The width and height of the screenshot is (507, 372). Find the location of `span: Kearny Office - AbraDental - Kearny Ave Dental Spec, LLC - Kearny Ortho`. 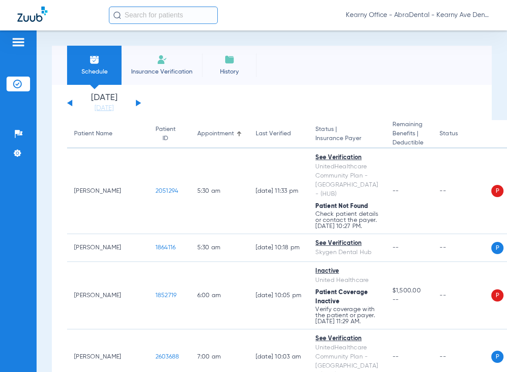

span: Kearny Office - AbraDental - Kearny Ave Dental Spec, LLC - Kearny Ortho is located at coordinates (418, 15).